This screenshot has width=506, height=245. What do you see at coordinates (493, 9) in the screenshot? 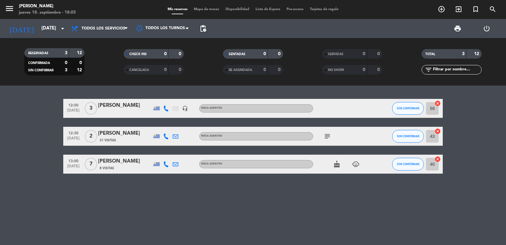
I see `i: search` at bounding box center [493, 9].